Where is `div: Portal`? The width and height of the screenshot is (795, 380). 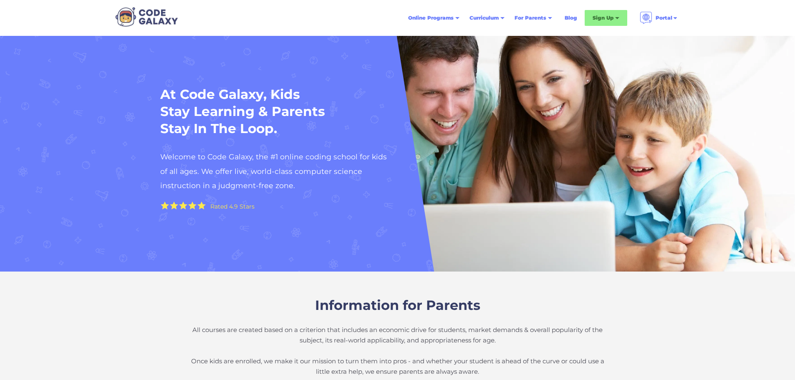
div: Portal is located at coordinates (664, 18).